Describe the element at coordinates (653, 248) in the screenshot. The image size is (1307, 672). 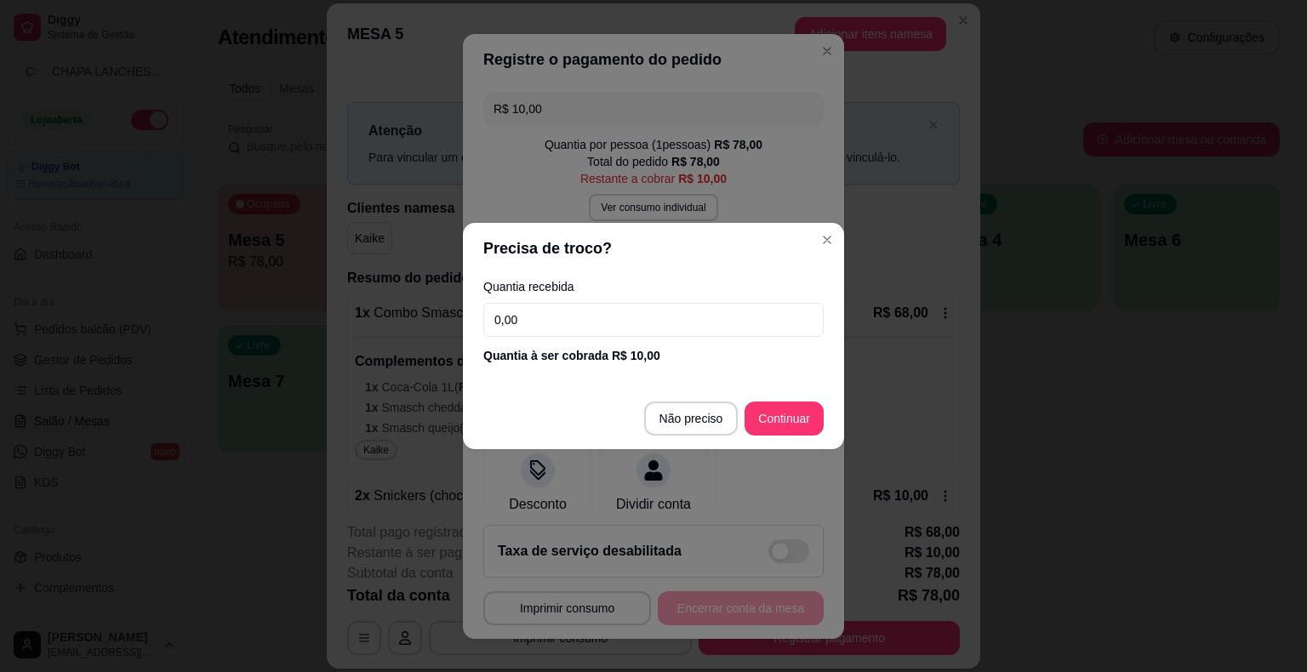
I see `header: Precisa de troco?` at that location.